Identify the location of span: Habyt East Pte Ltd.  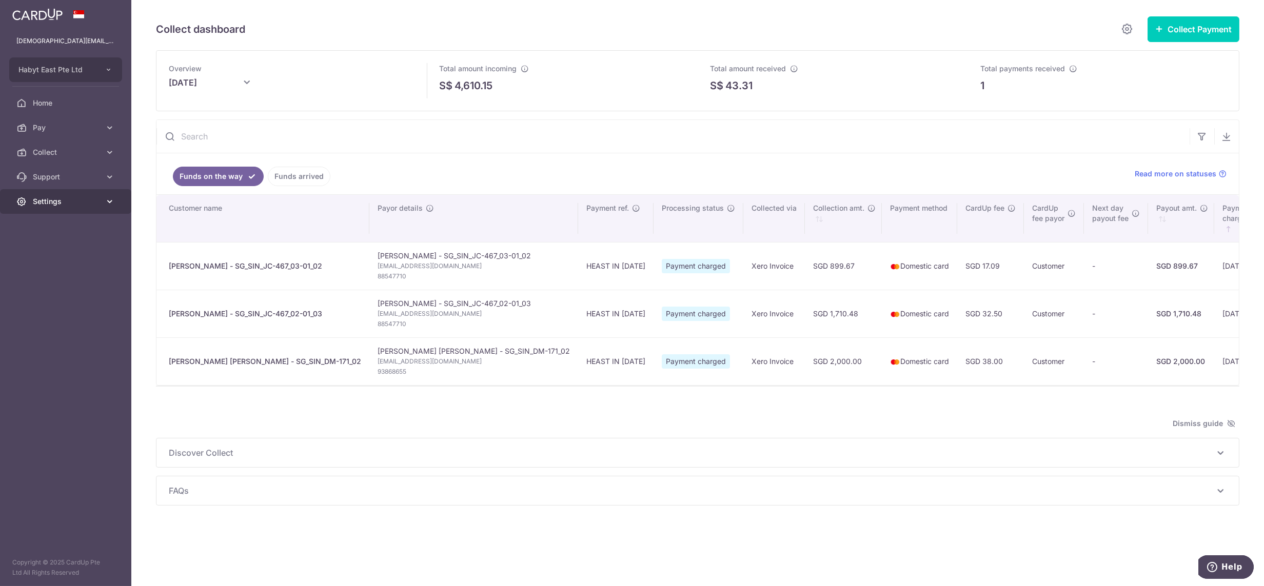
(56, 70).